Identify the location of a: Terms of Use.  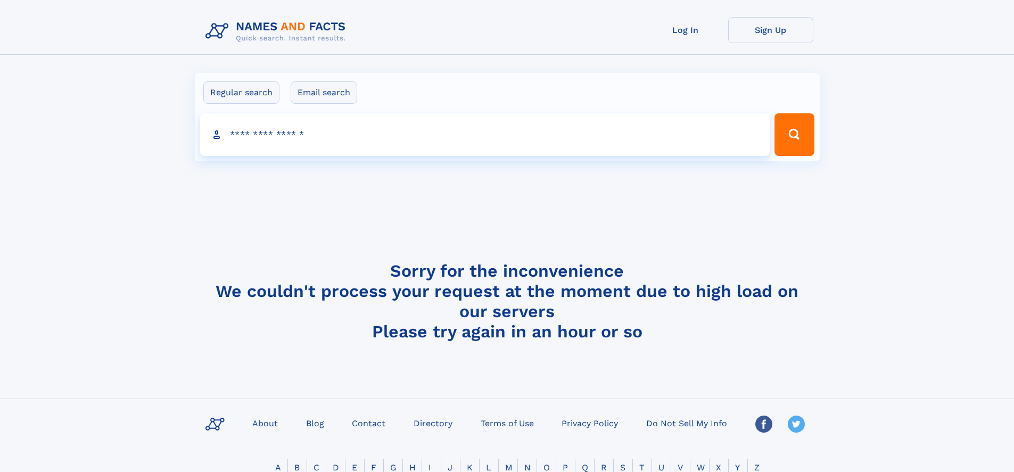
(507, 423).